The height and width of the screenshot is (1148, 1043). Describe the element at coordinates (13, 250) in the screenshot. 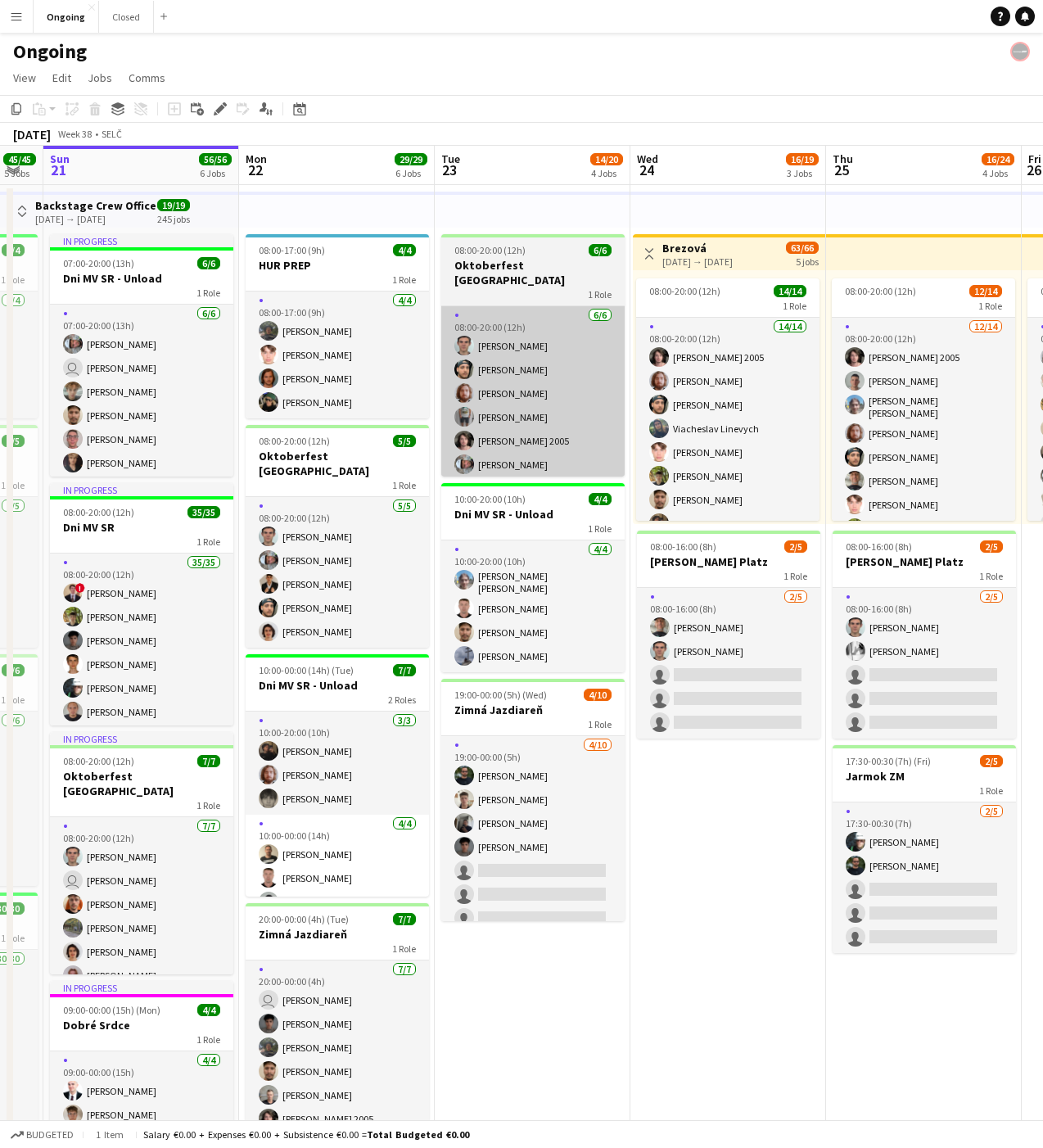

I see `span: 4/4` at that location.